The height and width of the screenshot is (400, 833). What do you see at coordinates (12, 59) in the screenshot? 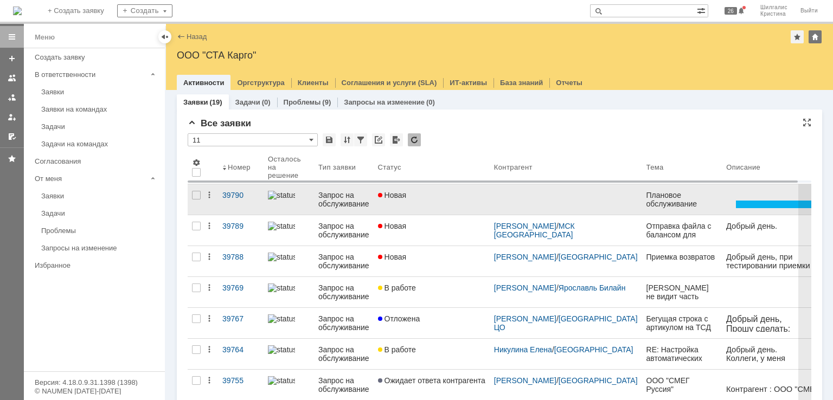
I see `a: Создать заявку` at bounding box center [12, 59].